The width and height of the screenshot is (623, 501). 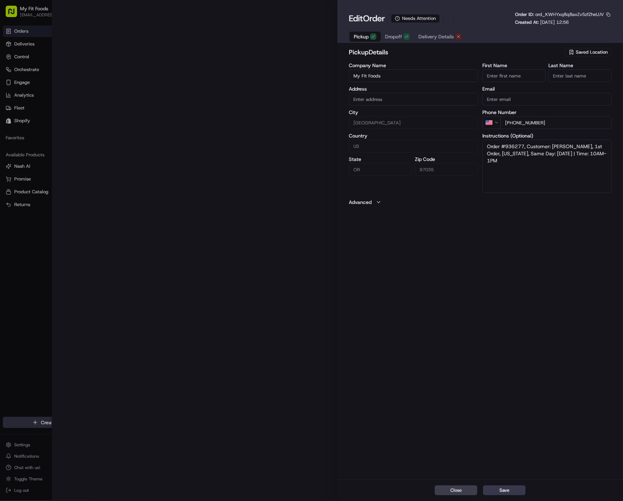 What do you see at coordinates (547, 99) in the screenshot?
I see `input: Enter email` at bounding box center [547, 99].